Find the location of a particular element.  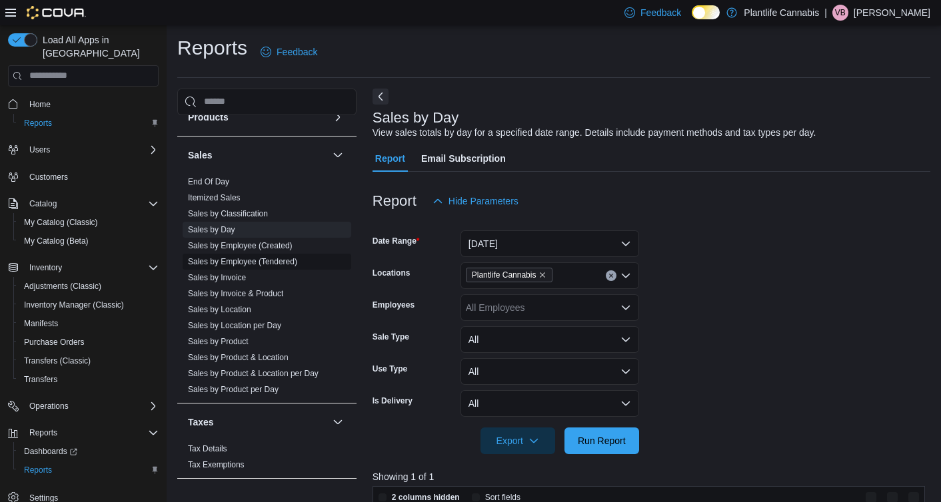

span: Sales by Product & Location per Day is located at coordinates (253, 374).